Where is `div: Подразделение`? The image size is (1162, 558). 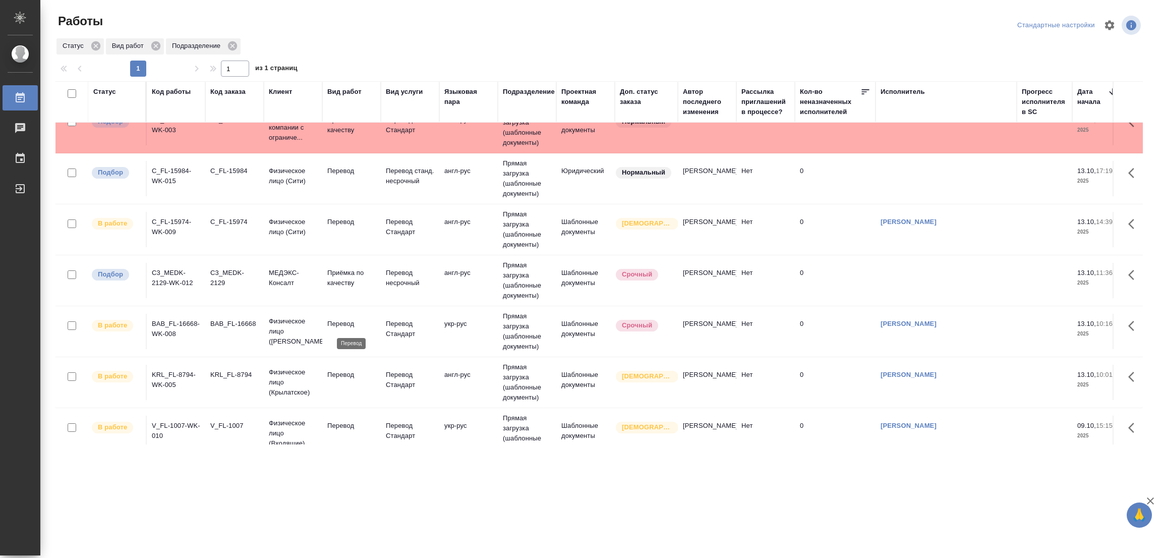 div: Подразделение is located at coordinates (529, 92).